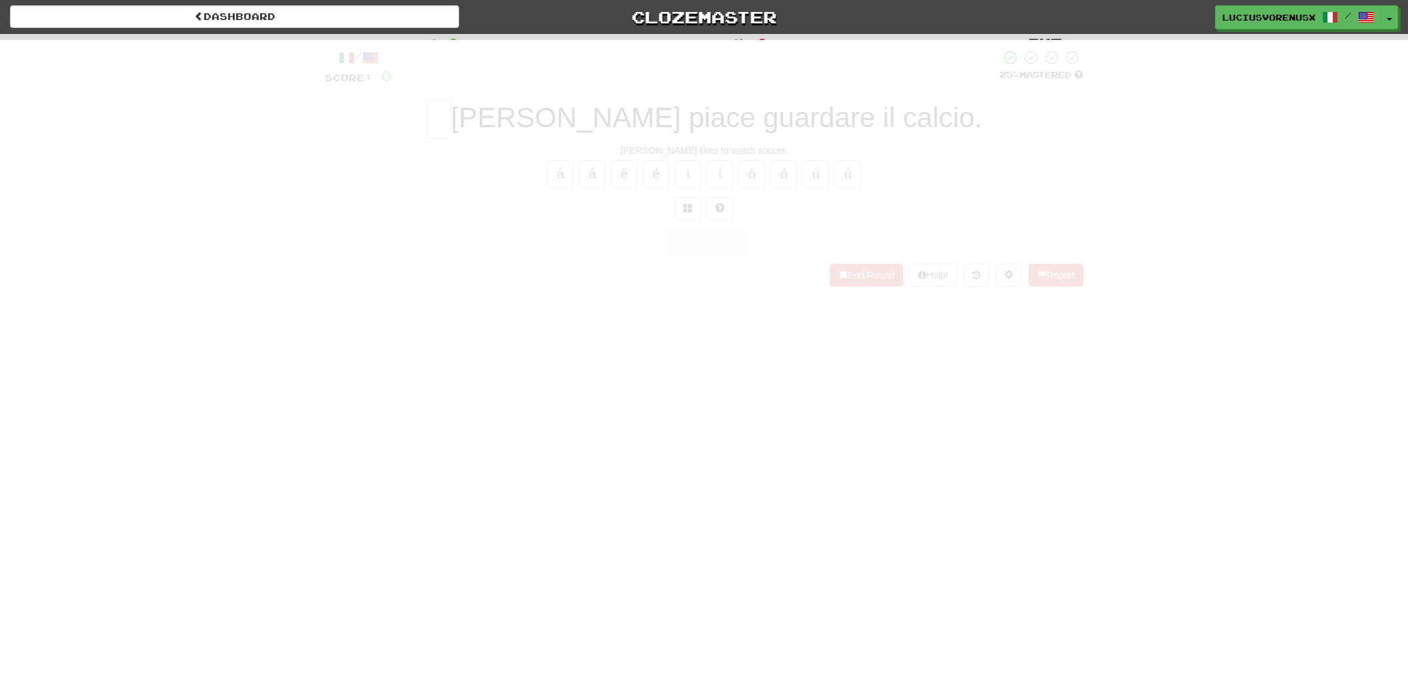 The image size is (1408, 674). I want to click on span: 25 %, so click(1010, 75).